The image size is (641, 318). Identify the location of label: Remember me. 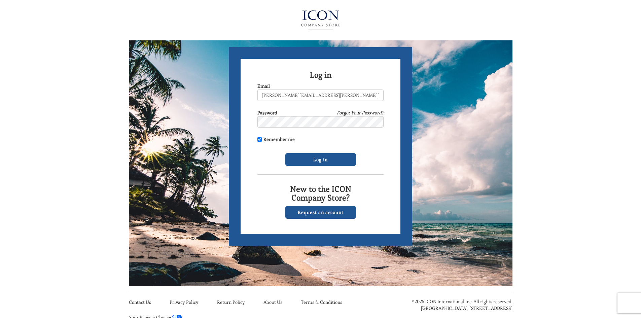
(276, 139).